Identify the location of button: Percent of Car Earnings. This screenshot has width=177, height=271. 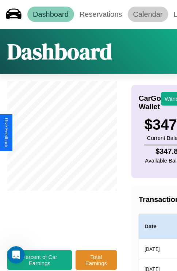
(39, 260).